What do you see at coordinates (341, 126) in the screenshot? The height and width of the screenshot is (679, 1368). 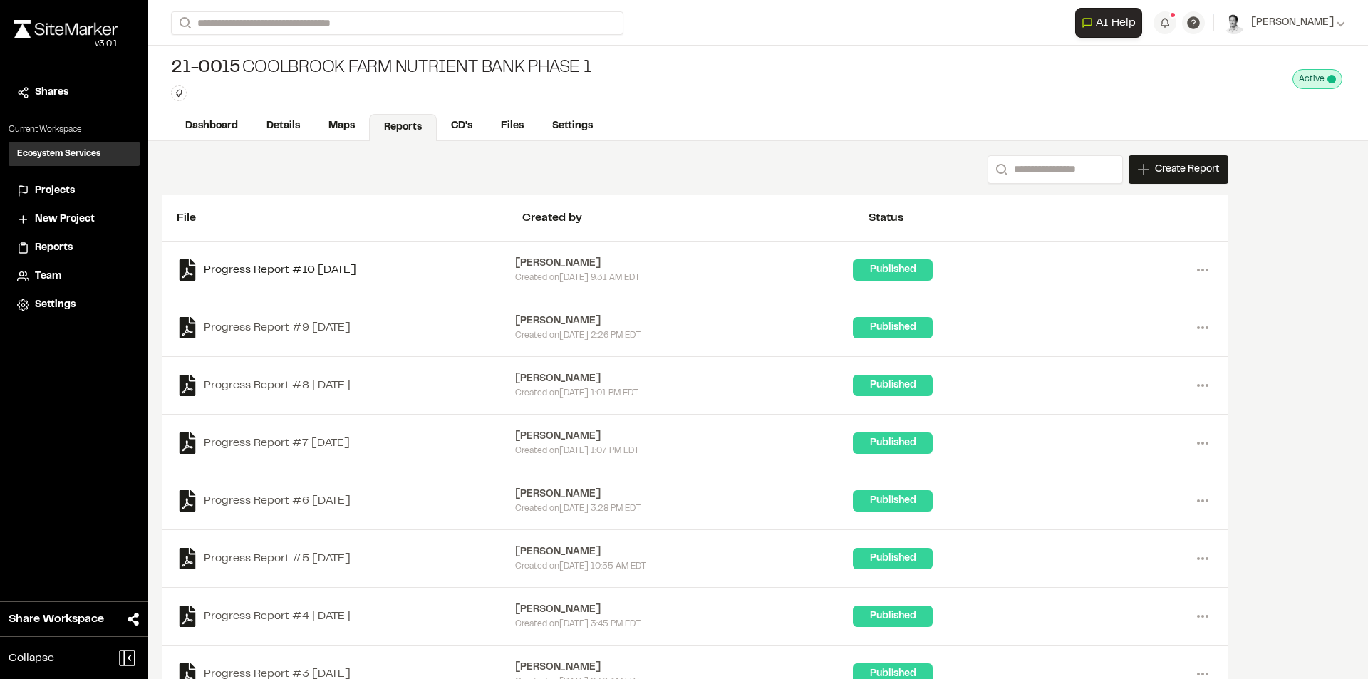 I see `a: Maps` at bounding box center [341, 126].